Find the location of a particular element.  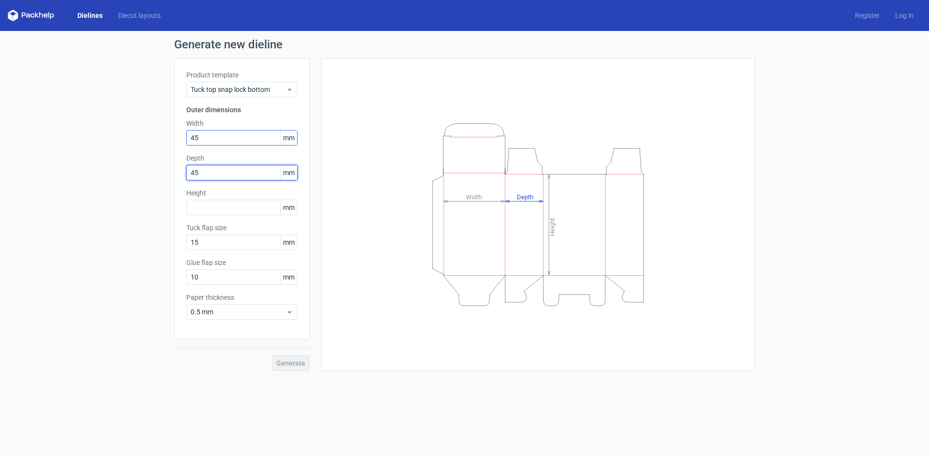

label: Paper thickness is located at coordinates (242, 297).